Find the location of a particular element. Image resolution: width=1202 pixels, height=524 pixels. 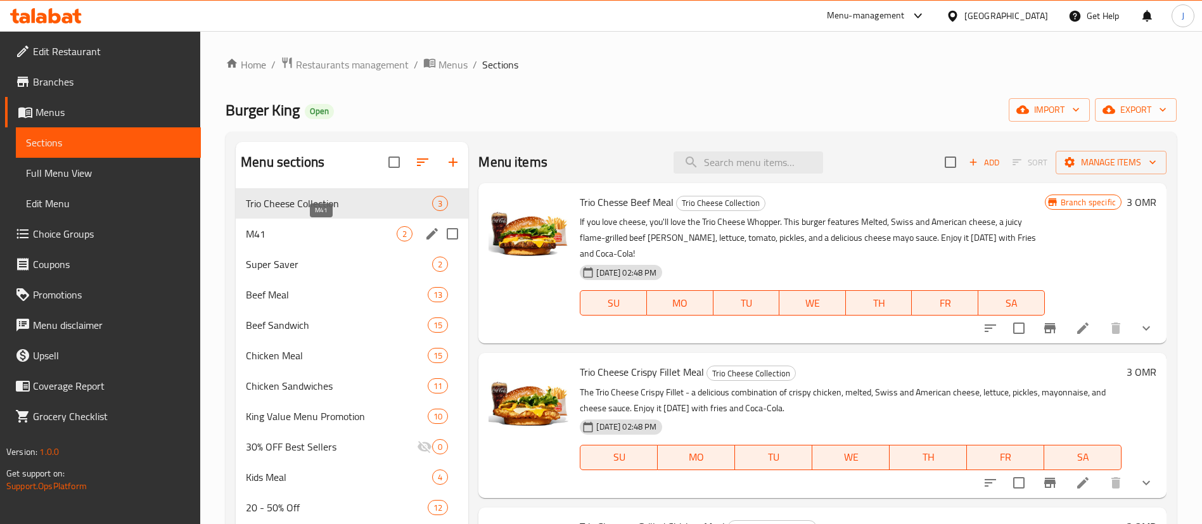

span: Choice Groups is located at coordinates (111, 234).